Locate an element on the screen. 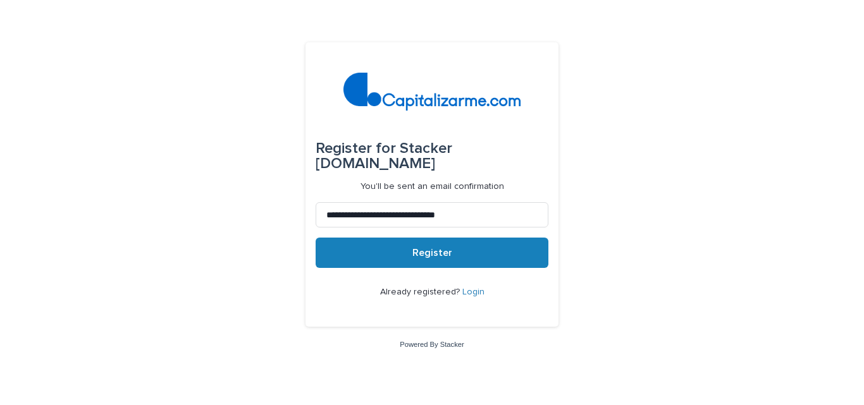  span: Register for is located at coordinates (355, 149).